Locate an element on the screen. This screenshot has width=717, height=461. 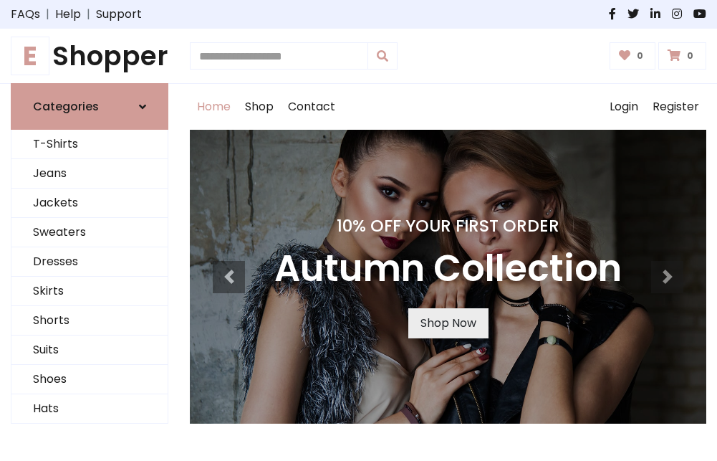
h1: Shopper is located at coordinates (90, 56).